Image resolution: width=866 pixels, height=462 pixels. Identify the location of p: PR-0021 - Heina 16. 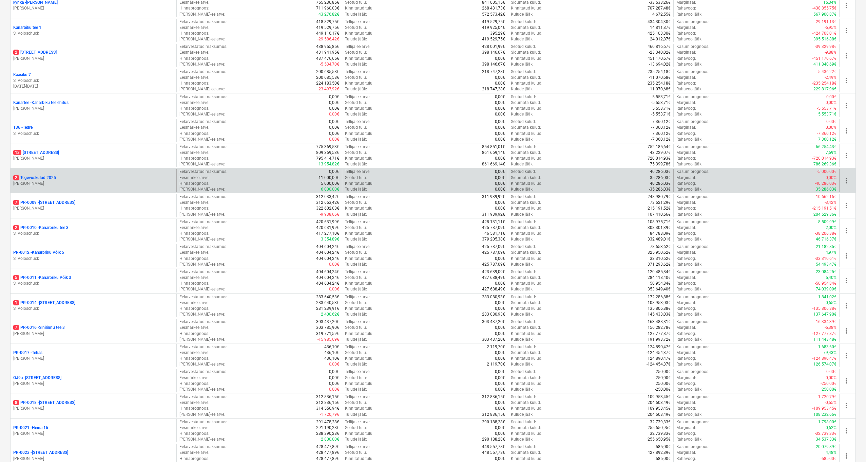
(31, 427).